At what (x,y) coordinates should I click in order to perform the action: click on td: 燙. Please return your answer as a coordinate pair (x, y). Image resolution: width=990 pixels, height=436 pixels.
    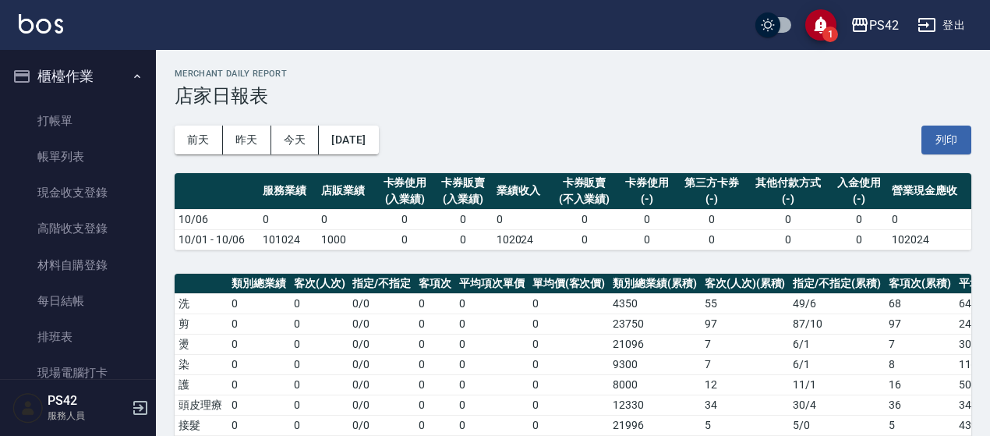
    Looking at the image, I should click on (201, 344).